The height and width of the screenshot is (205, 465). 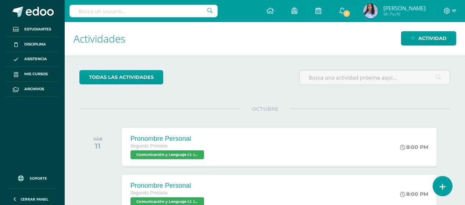 What do you see at coordinates (36, 74) in the screenshot?
I see `span: Mis cursos` at bounding box center [36, 74].